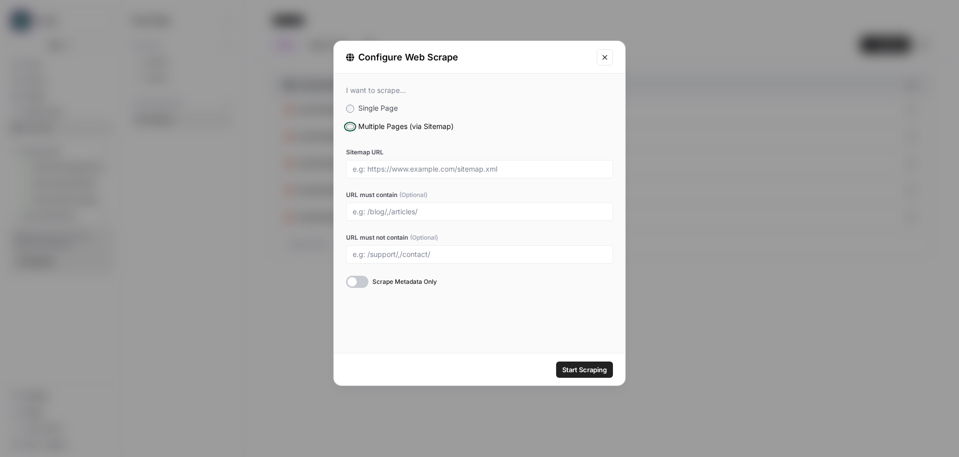  Describe the element at coordinates (480, 152) in the screenshot. I see `label: Sitemap URL` at that location.